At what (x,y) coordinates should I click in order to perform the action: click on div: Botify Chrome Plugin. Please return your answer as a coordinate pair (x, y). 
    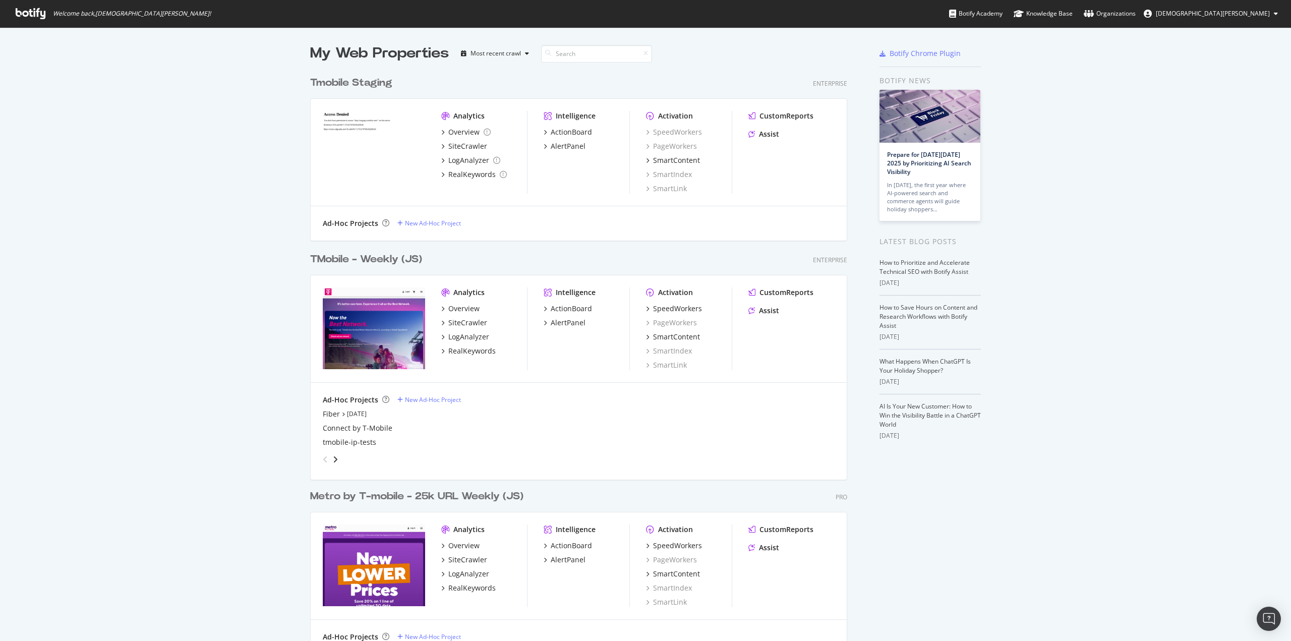
    Looking at the image, I should click on (925, 53).